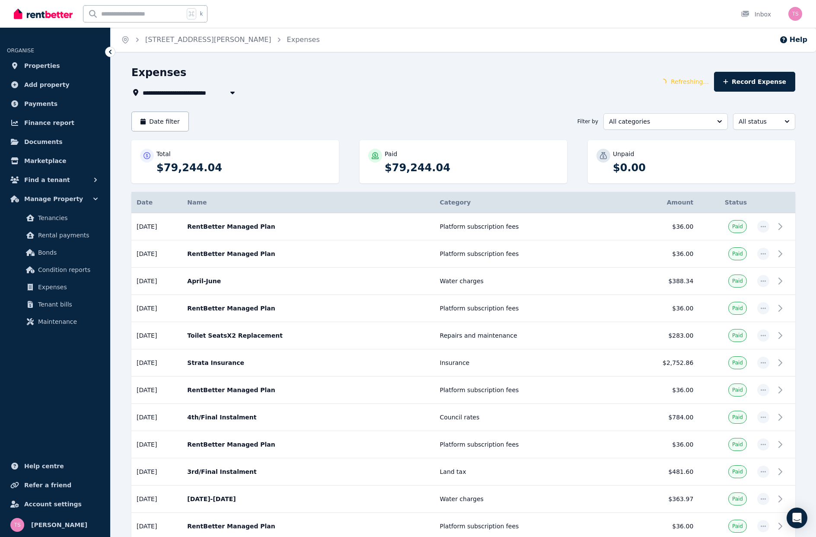 This screenshot has width=816, height=537. Describe the element at coordinates (67, 252) in the screenshot. I see `span: Bonds` at that location.